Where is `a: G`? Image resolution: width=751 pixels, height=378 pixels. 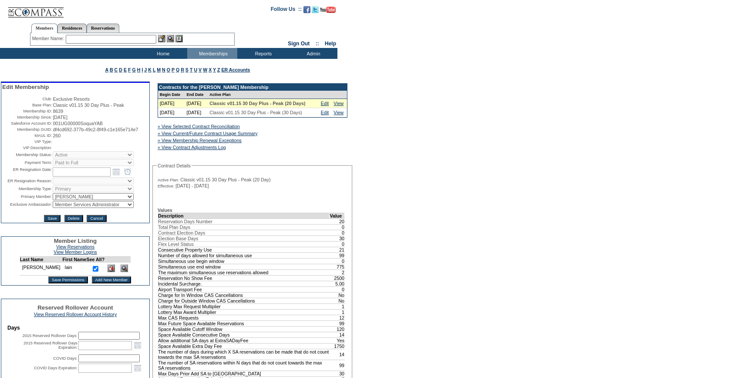 a: G is located at coordinates (134, 70).